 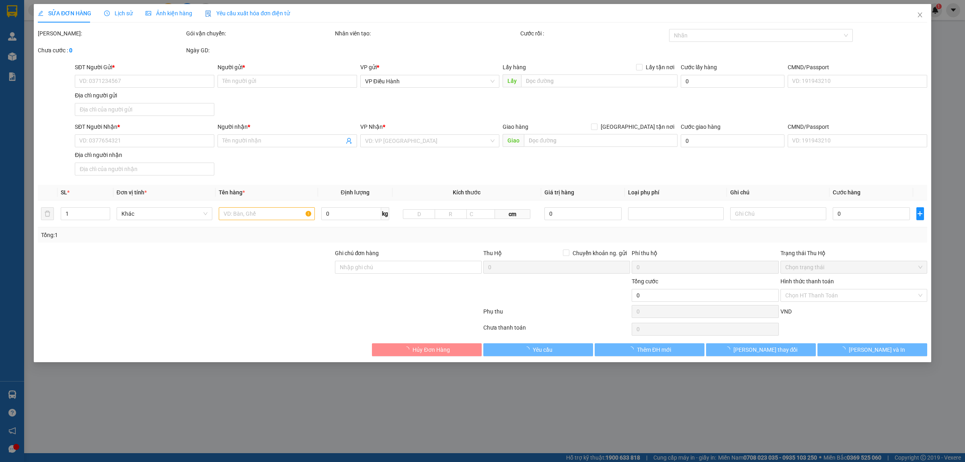 I want to click on input: Địa chỉ của người nhận, so click(x=144, y=169).